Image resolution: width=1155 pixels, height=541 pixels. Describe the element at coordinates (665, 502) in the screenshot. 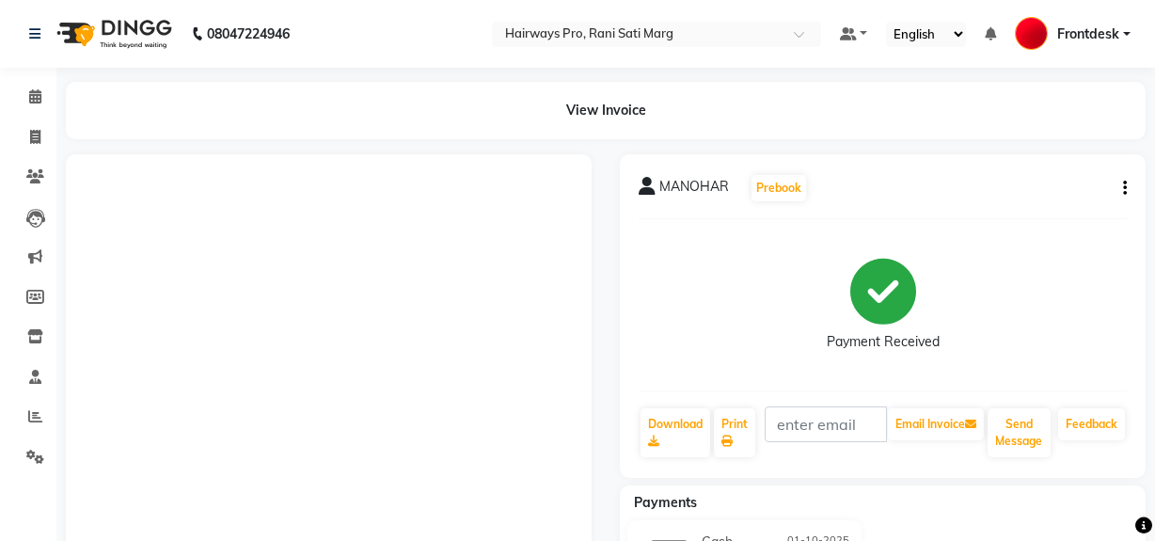

I see `span: Payments` at that location.